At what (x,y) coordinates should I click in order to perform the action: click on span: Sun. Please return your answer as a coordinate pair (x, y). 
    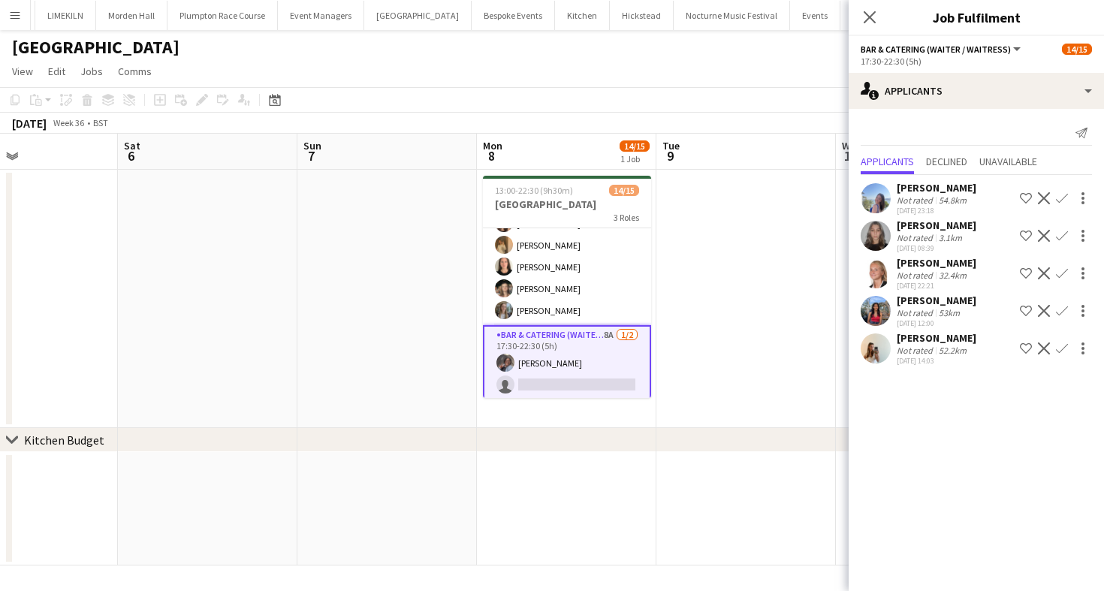
    Looking at the image, I should click on (312, 146).